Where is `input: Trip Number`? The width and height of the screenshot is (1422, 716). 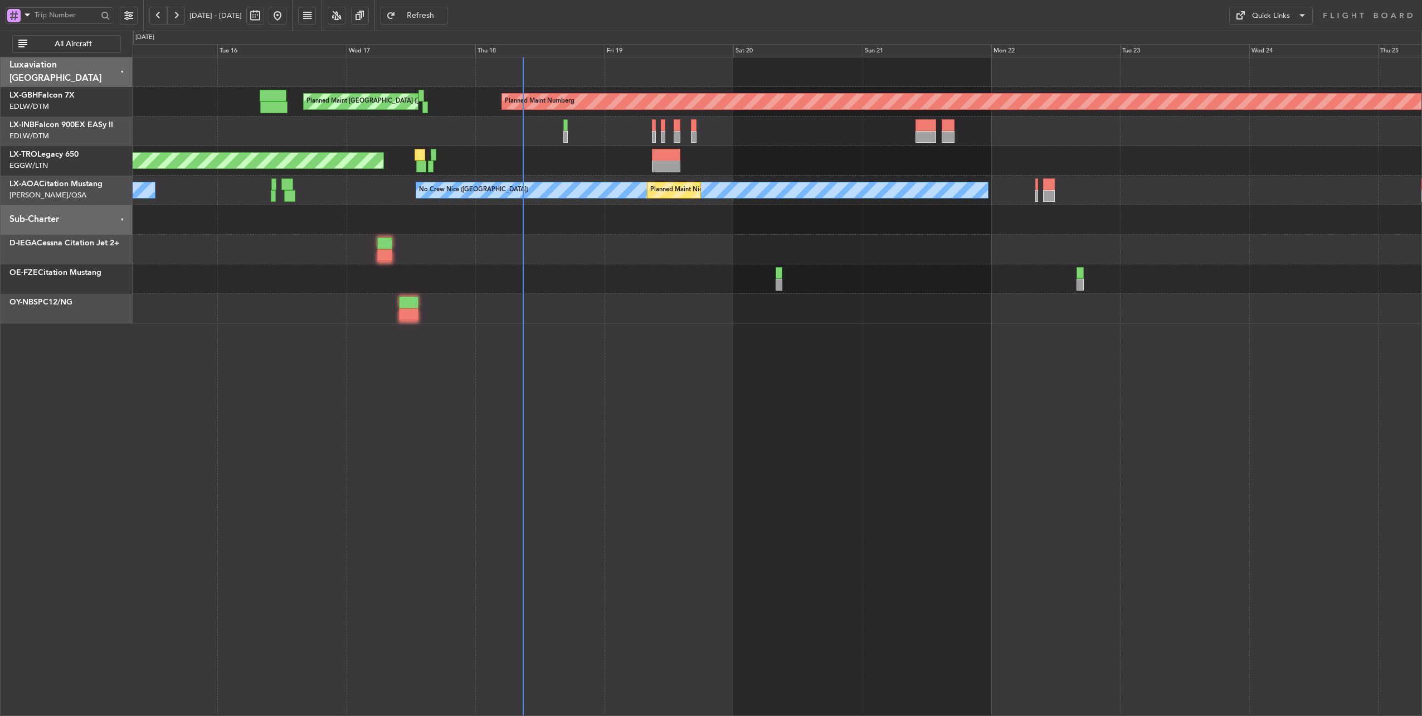
input: Trip Number is located at coordinates (66, 15).